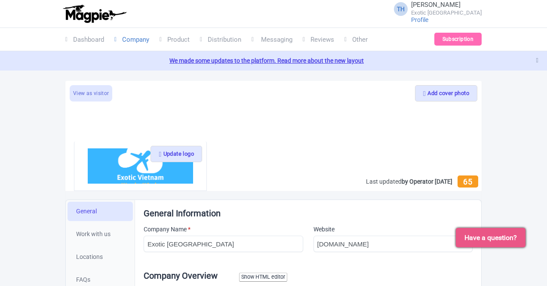 Image resolution: width=547 pixels, height=286 pixels. What do you see at coordinates (181, 276) in the screenshot?
I see `span: Company Overview` at bounding box center [181, 276].